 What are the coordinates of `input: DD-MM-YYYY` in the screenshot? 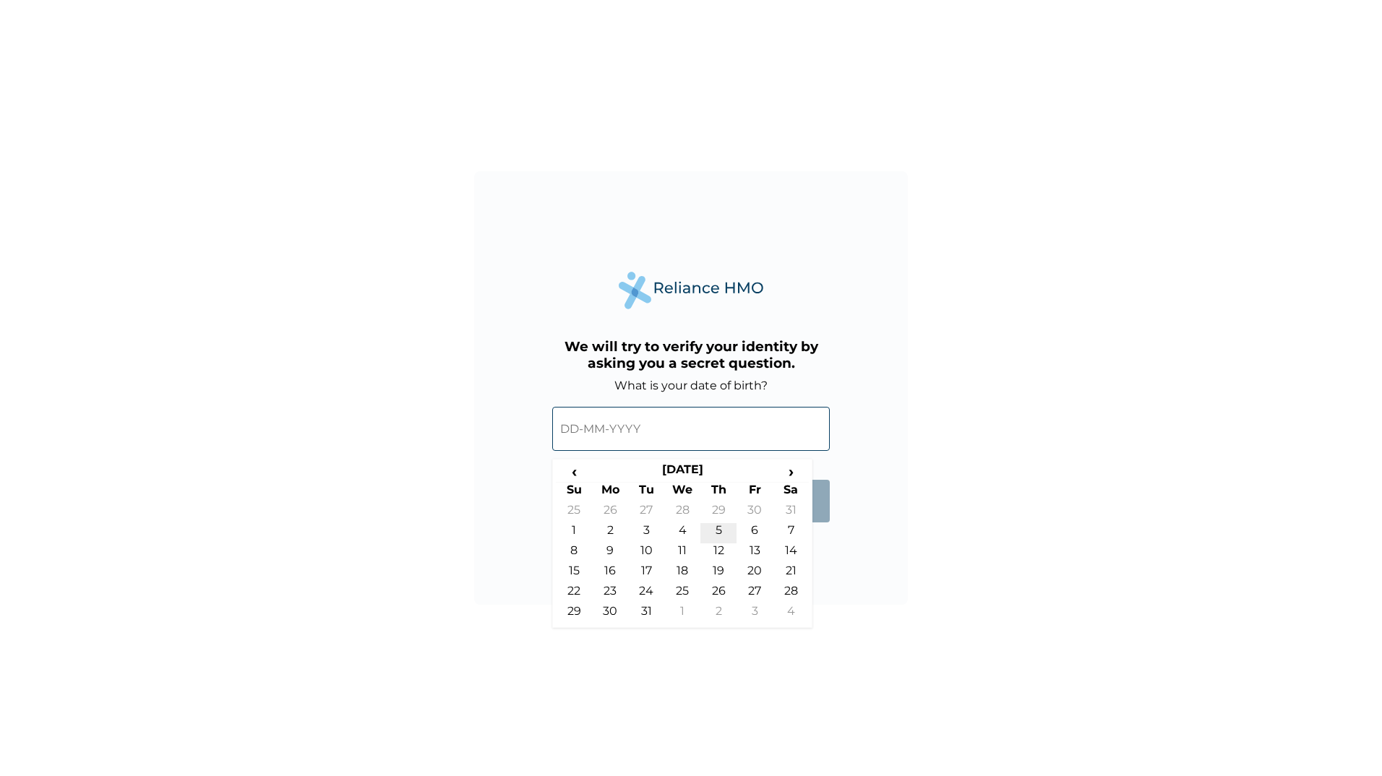 It's located at (691, 429).